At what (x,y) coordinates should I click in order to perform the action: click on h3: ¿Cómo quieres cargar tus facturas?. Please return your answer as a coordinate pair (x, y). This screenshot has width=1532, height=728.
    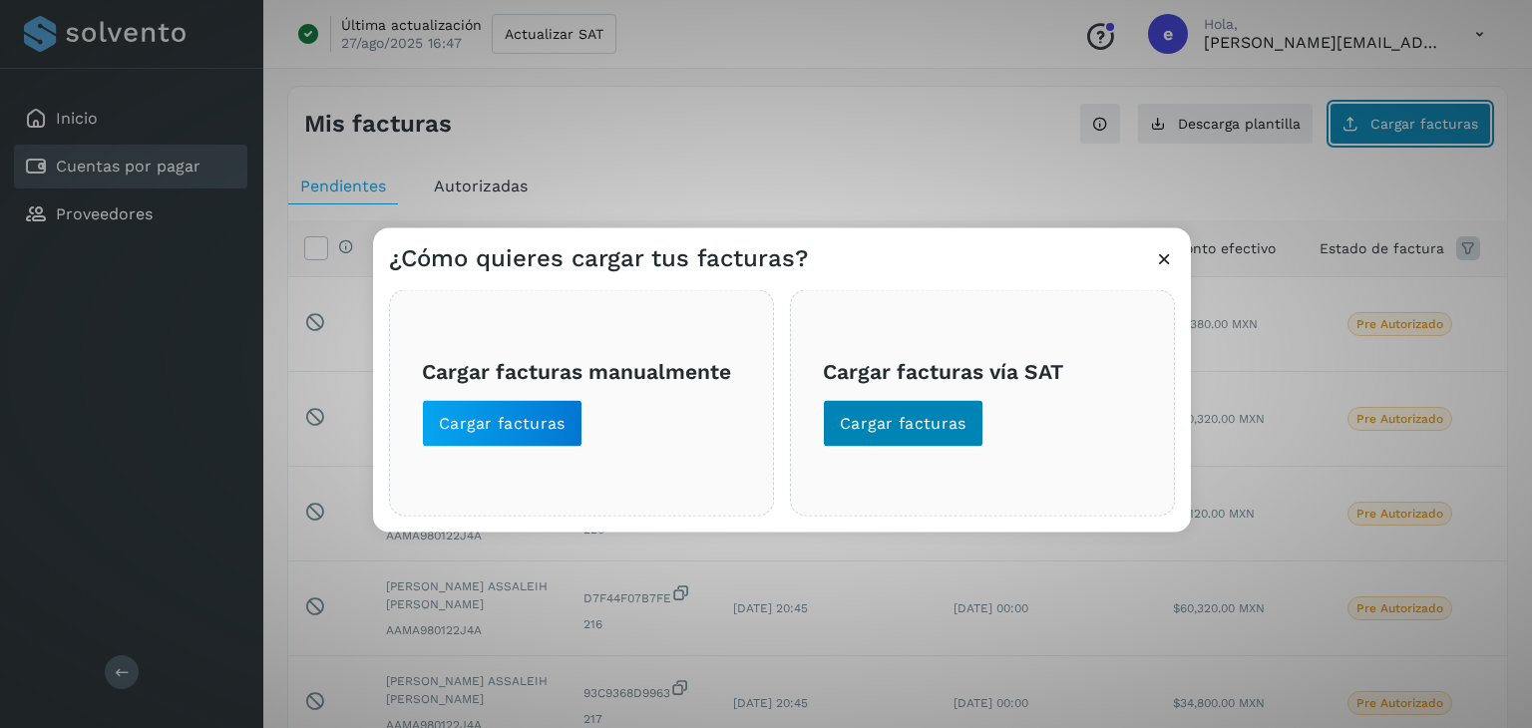
    Looking at the image, I should click on (598, 258).